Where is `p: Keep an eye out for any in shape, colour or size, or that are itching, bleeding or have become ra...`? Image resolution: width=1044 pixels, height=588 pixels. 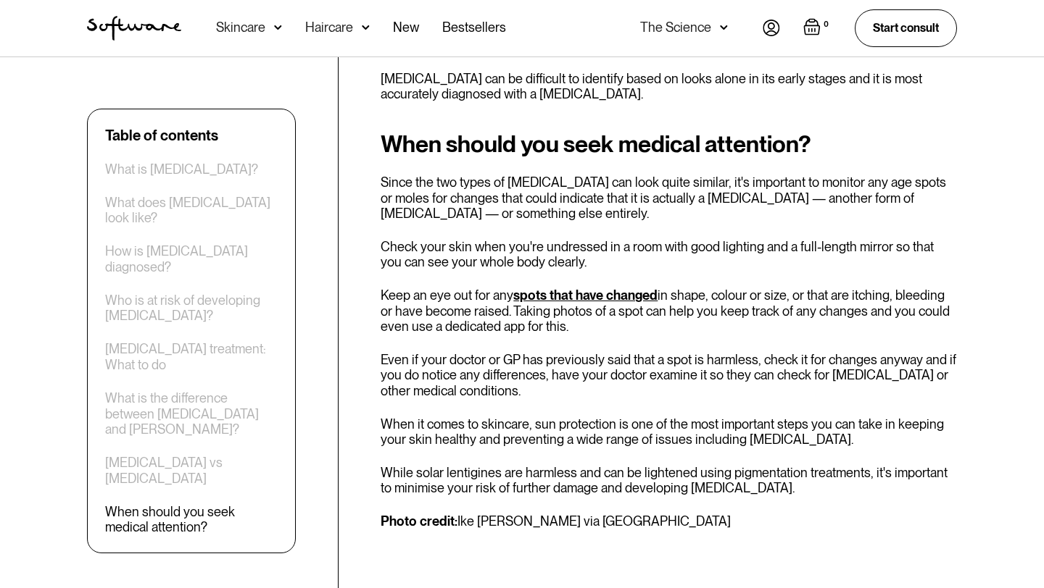 p: Keep an eye out for any in shape, colour or size, or that are itching, bleeding or have become ra... is located at coordinates (668, 311).